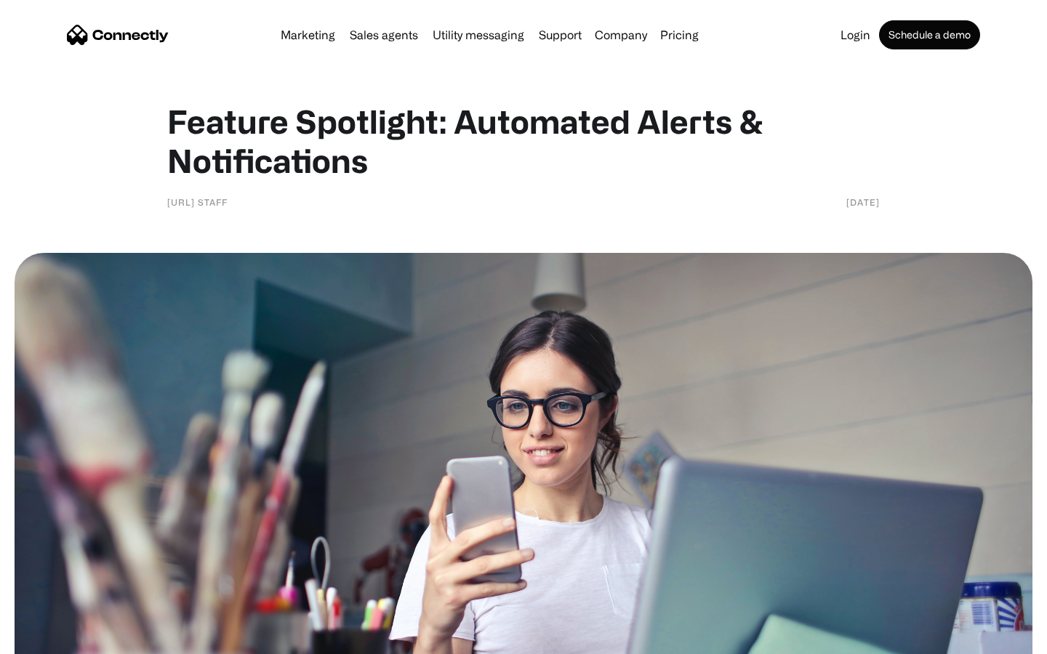  I want to click on aside: Language selected: English, so click(51, 639).